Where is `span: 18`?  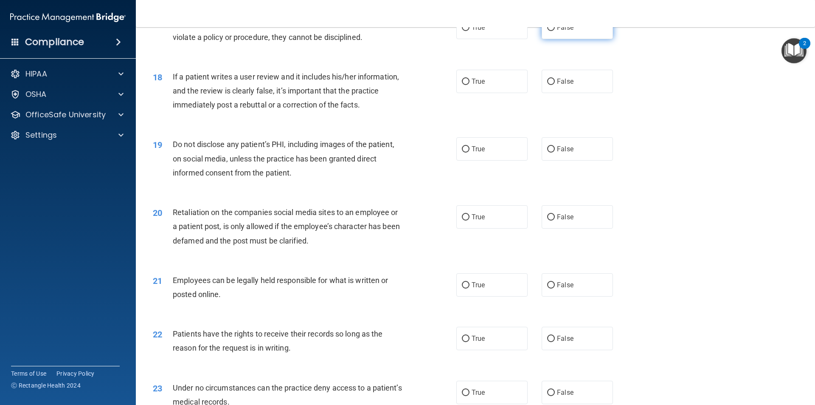
span: 18 is located at coordinates (158, 77).